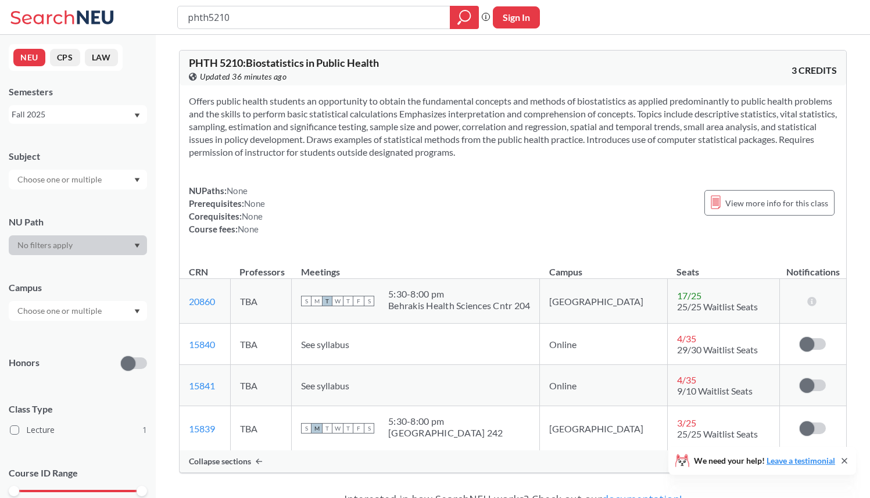 This screenshot has height=498, width=870. What do you see at coordinates (202, 385) in the screenshot?
I see `a: 15841` at bounding box center [202, 385].